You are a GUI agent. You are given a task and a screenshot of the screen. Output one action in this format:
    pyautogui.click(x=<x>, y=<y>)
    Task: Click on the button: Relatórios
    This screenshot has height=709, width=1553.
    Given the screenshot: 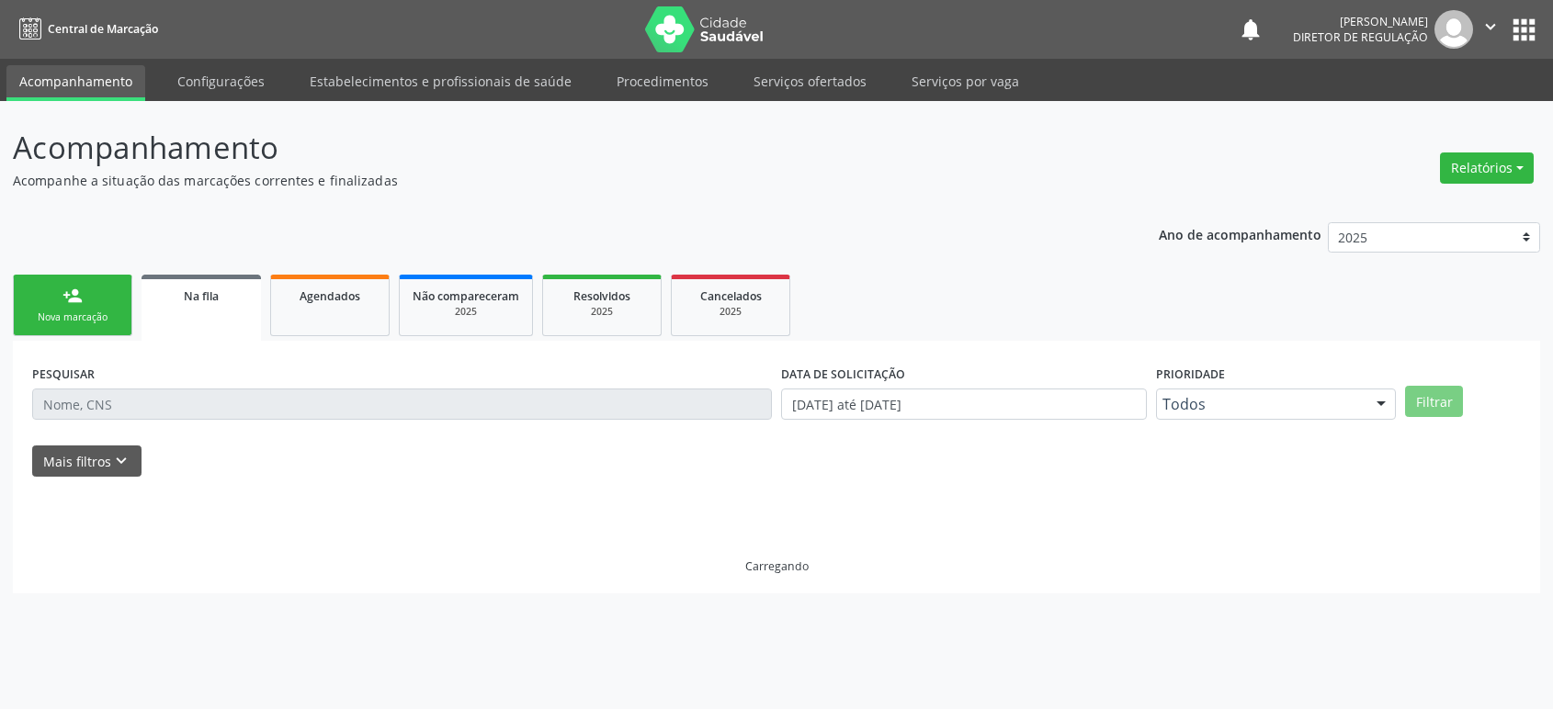 What is the action you would take?
    pyautogui.click(x=1487, y=168)
    